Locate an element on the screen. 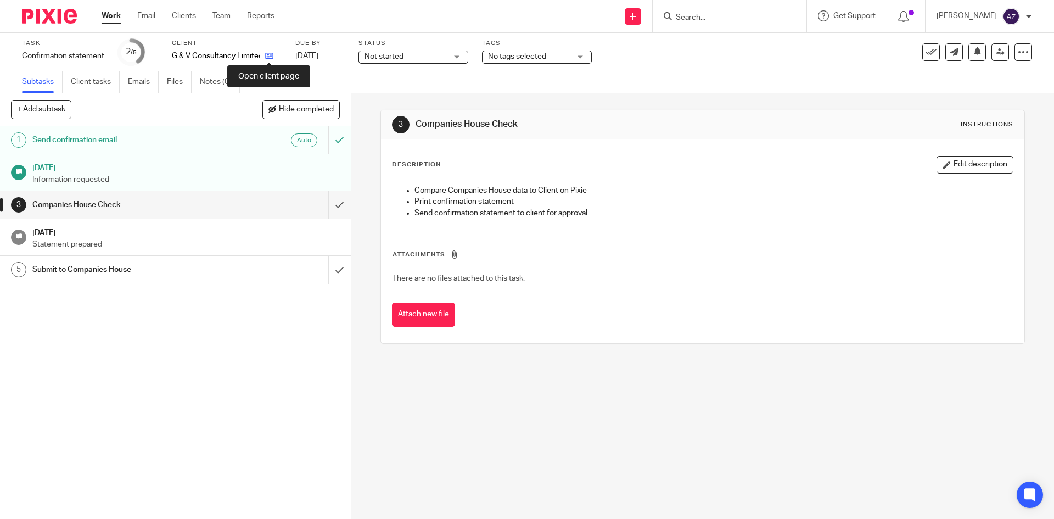  p: G & V Consultancy Limited is located at coordinates (216, 56).